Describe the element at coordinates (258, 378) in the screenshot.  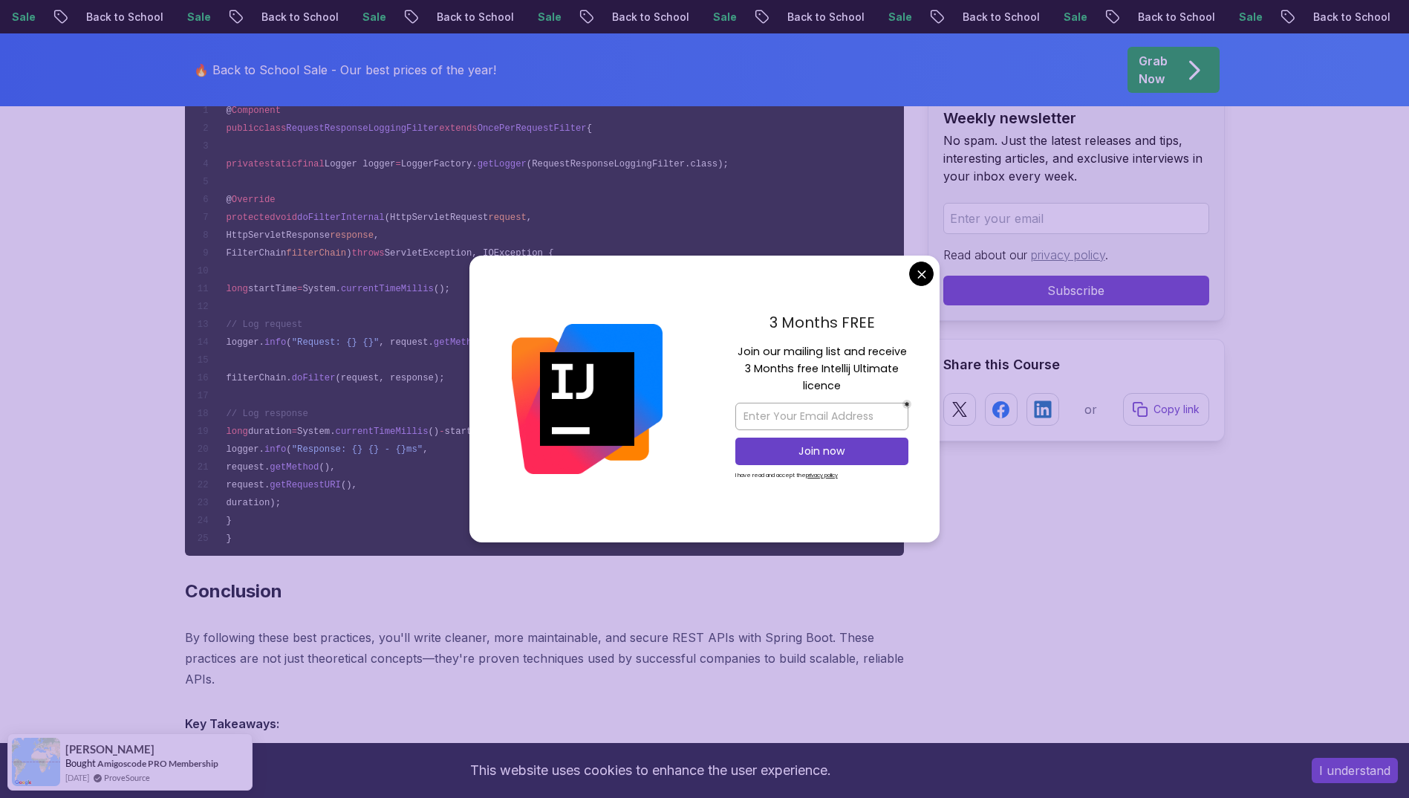
I see `span: filterChain.` at that location.